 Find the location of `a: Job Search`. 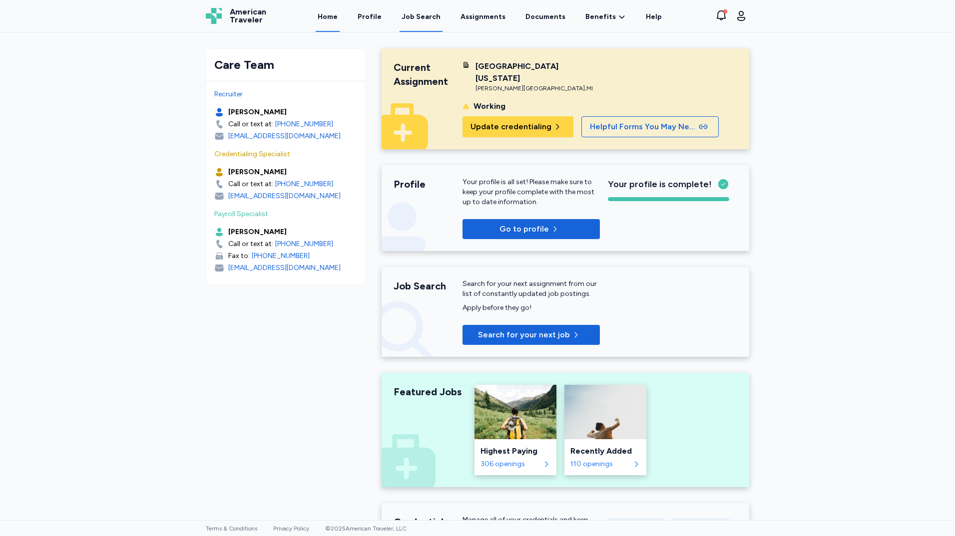

a: Job Search is located at coordinates (421, 16).